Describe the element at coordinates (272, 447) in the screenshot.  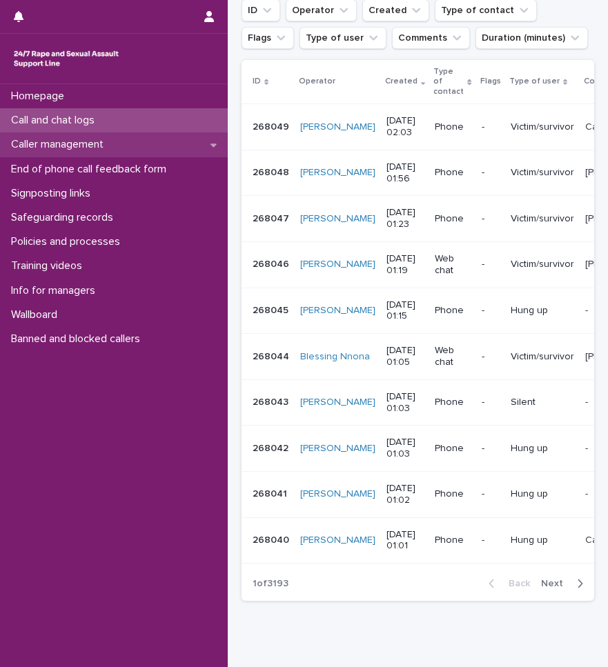
I see `p: 268042` at that location.